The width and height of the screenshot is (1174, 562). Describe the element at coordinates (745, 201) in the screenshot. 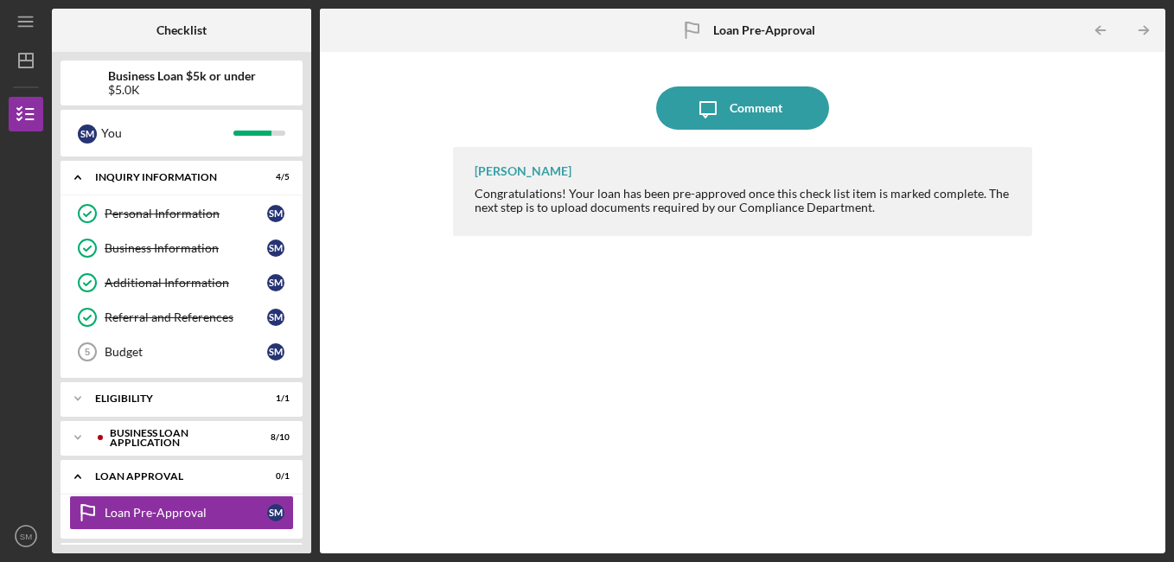

I see `div: Congratulations! Your loan has been pre-approved once this check list item is marked complete. Th...` at that location.